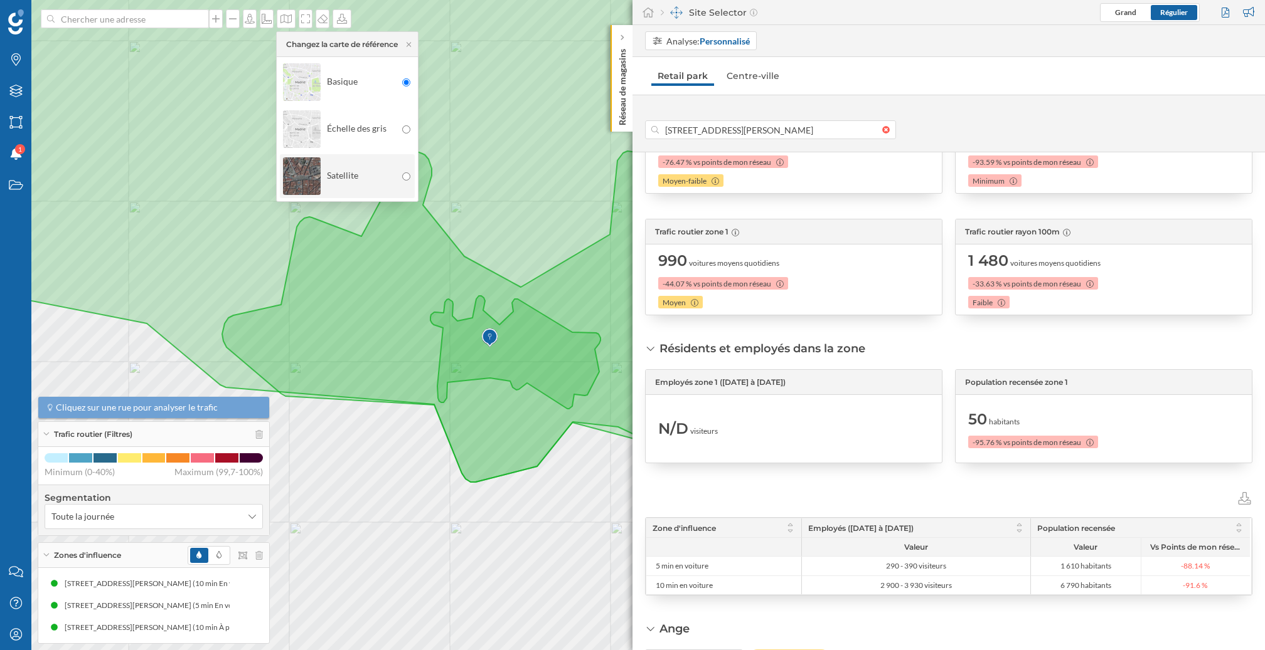 This screenshot has width=1265, height=650. I want to click on h4: Segmentation, so click(154, 498).